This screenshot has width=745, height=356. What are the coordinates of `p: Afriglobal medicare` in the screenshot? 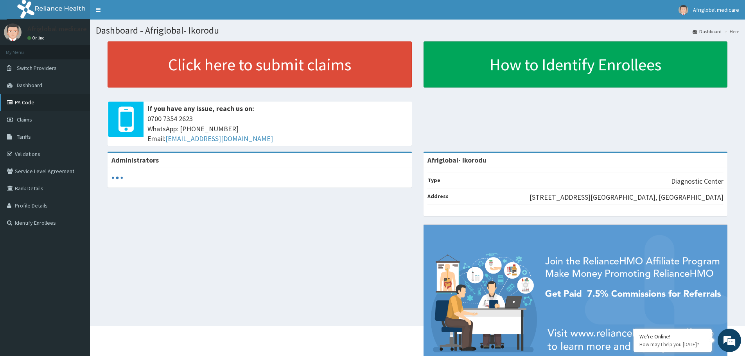 It's located at (57, 29).